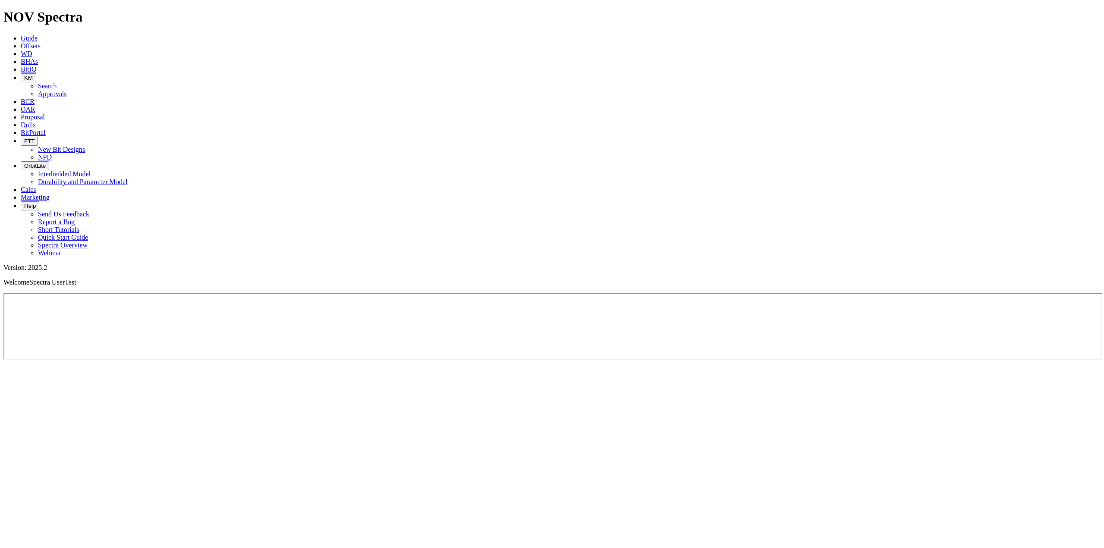 The height and width of the screenshot is (548, 1104). I want to click on a: Short Tutorials, so click(59, 229).